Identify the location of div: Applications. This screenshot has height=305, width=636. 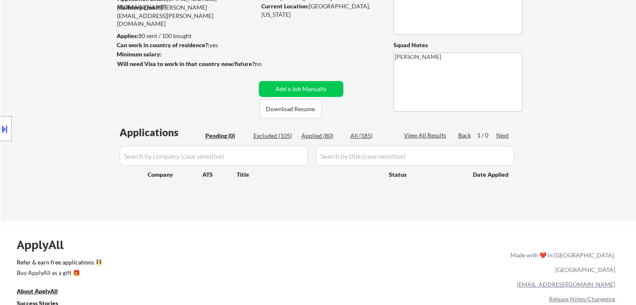
(161, 133).